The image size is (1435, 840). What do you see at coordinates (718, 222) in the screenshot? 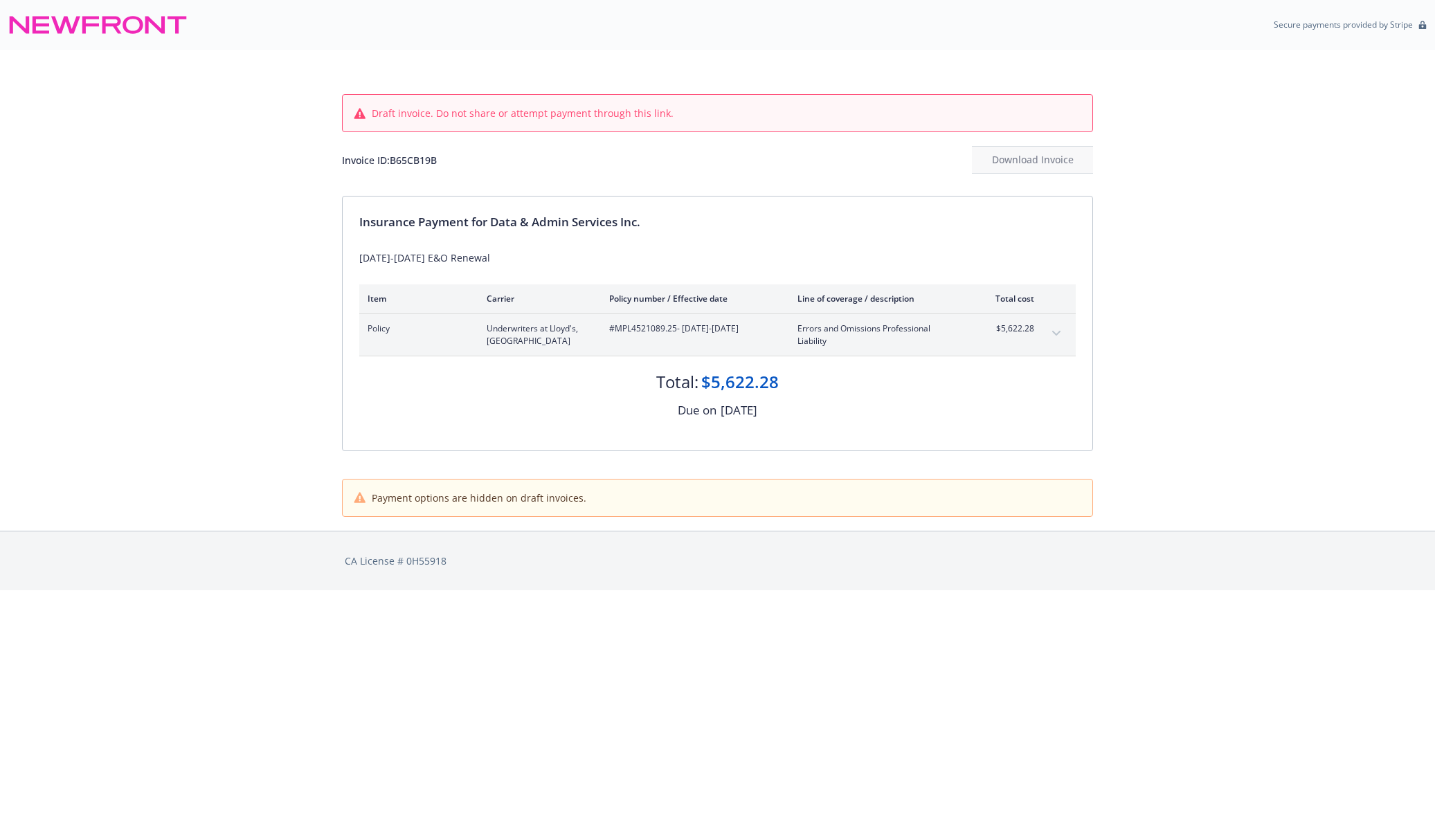
I see `div: Insurance Payment for Data & Admin Services Inc.` at bounding box center [718, 222].